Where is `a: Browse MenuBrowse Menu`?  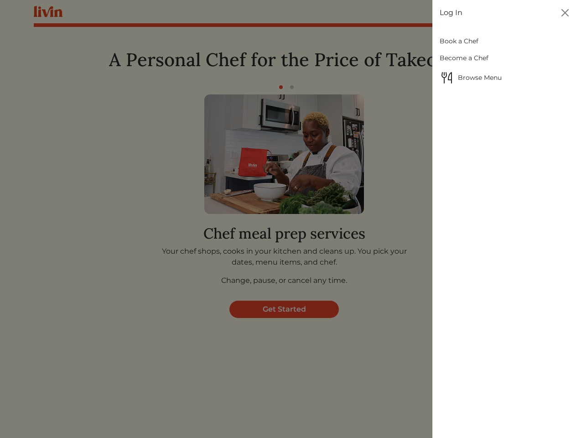 a: Browse MenuBrowse Menu is located at coordinates (504, 78).